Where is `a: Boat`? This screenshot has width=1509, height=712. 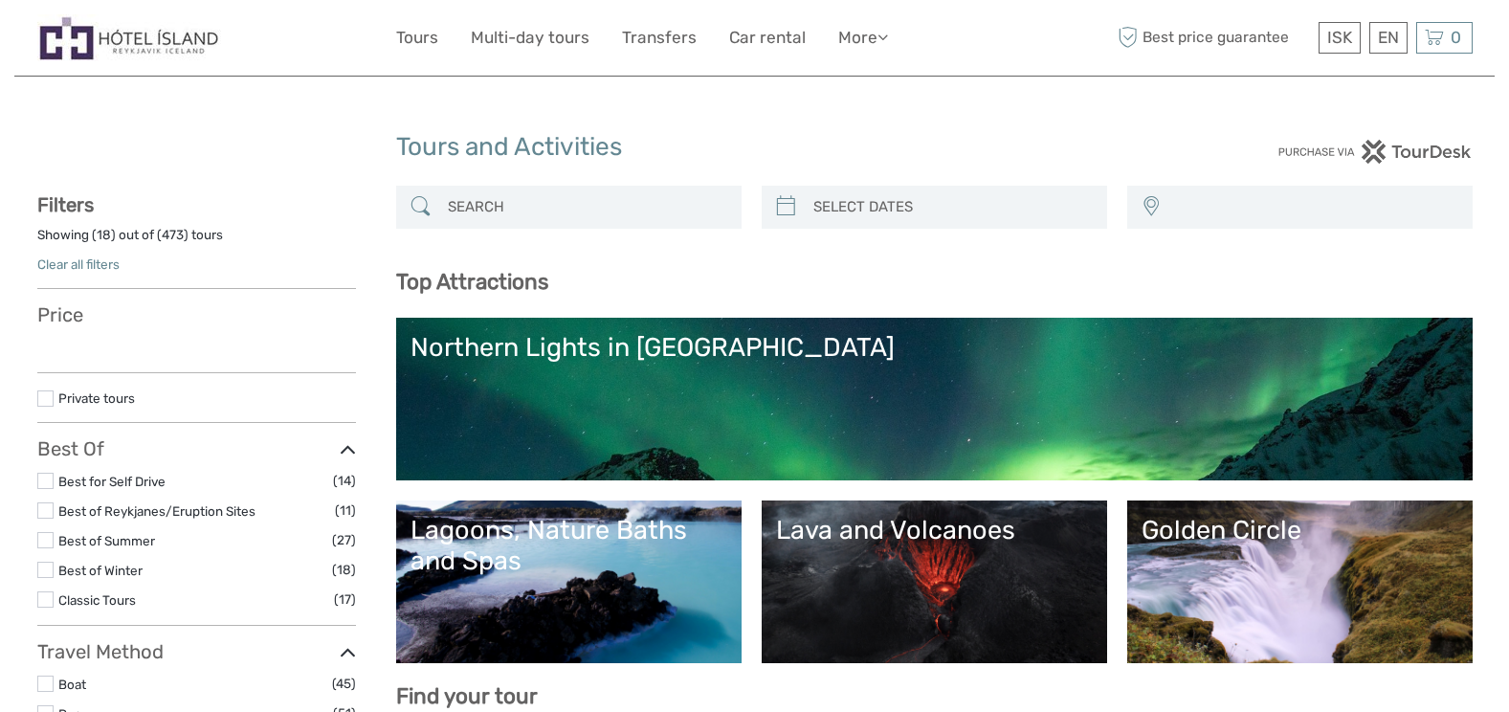 a: Boat is located at coordinates (72, 684).